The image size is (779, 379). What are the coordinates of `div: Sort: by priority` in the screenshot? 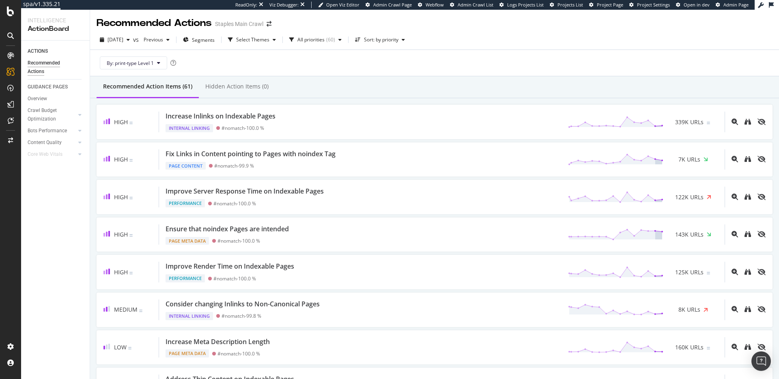 It's located at (381, 40).